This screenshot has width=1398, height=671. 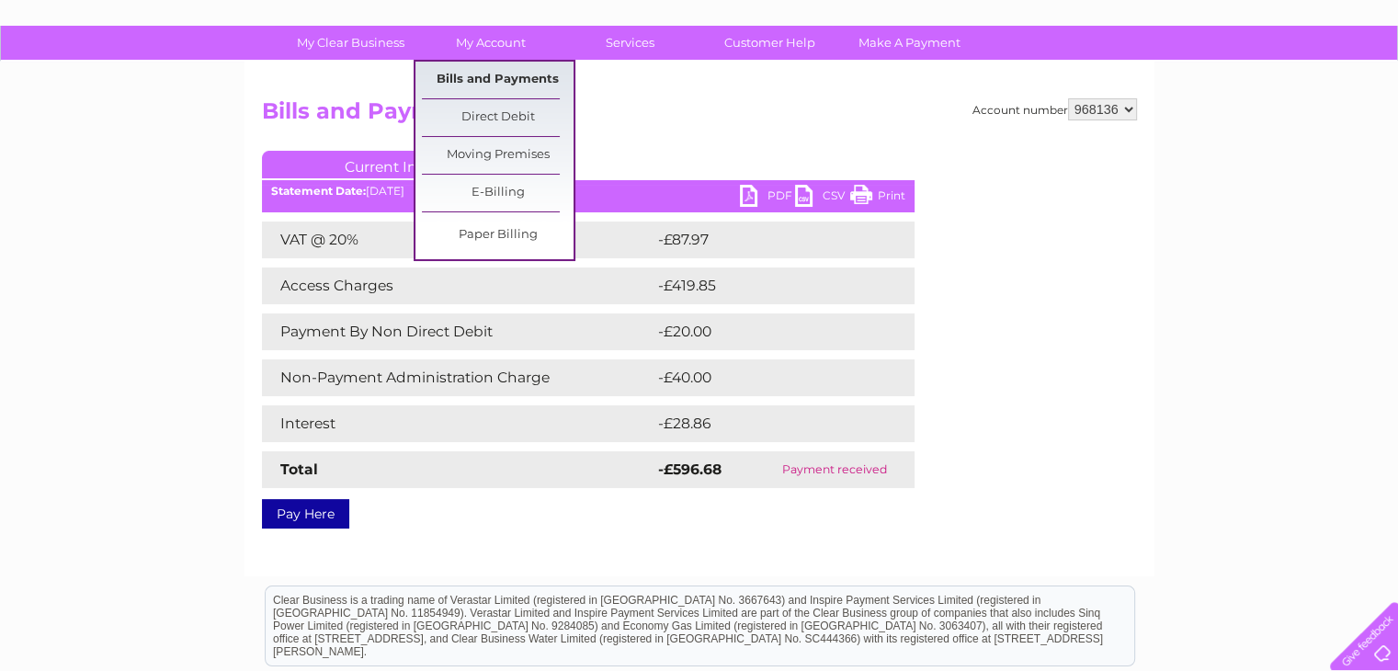 What do you see at coordinates (822, 198) in the screenshot?
I see `a: CSV` at bounding box center [822, 198].